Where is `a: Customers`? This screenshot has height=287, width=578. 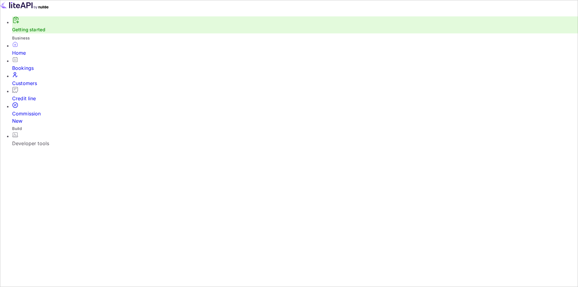
a: Customers is located at coordinates (295, 79).